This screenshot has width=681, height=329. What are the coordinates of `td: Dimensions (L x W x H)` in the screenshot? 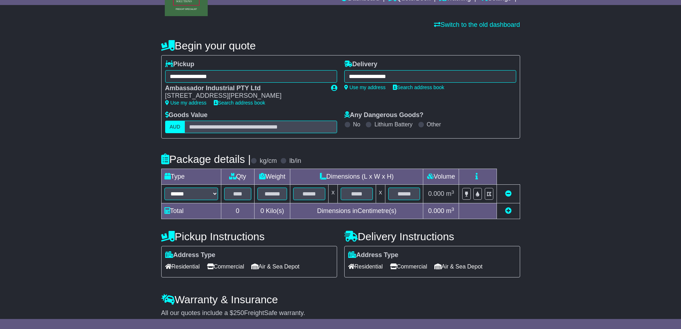 It's located at (357, 177).